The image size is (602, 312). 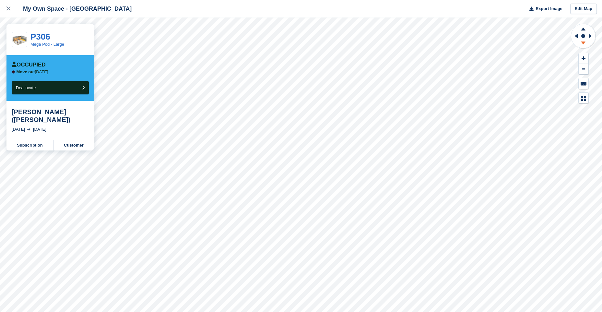 What do you see at coordinates (13, 72) in the screenshot?
I see `img: arrow-left-icn-90495f2de72eb5bd0bd1c3c35deca35cc13f817d75bef06ecd7c0b315636ce7e.svg` at bounding box center [13, 72].